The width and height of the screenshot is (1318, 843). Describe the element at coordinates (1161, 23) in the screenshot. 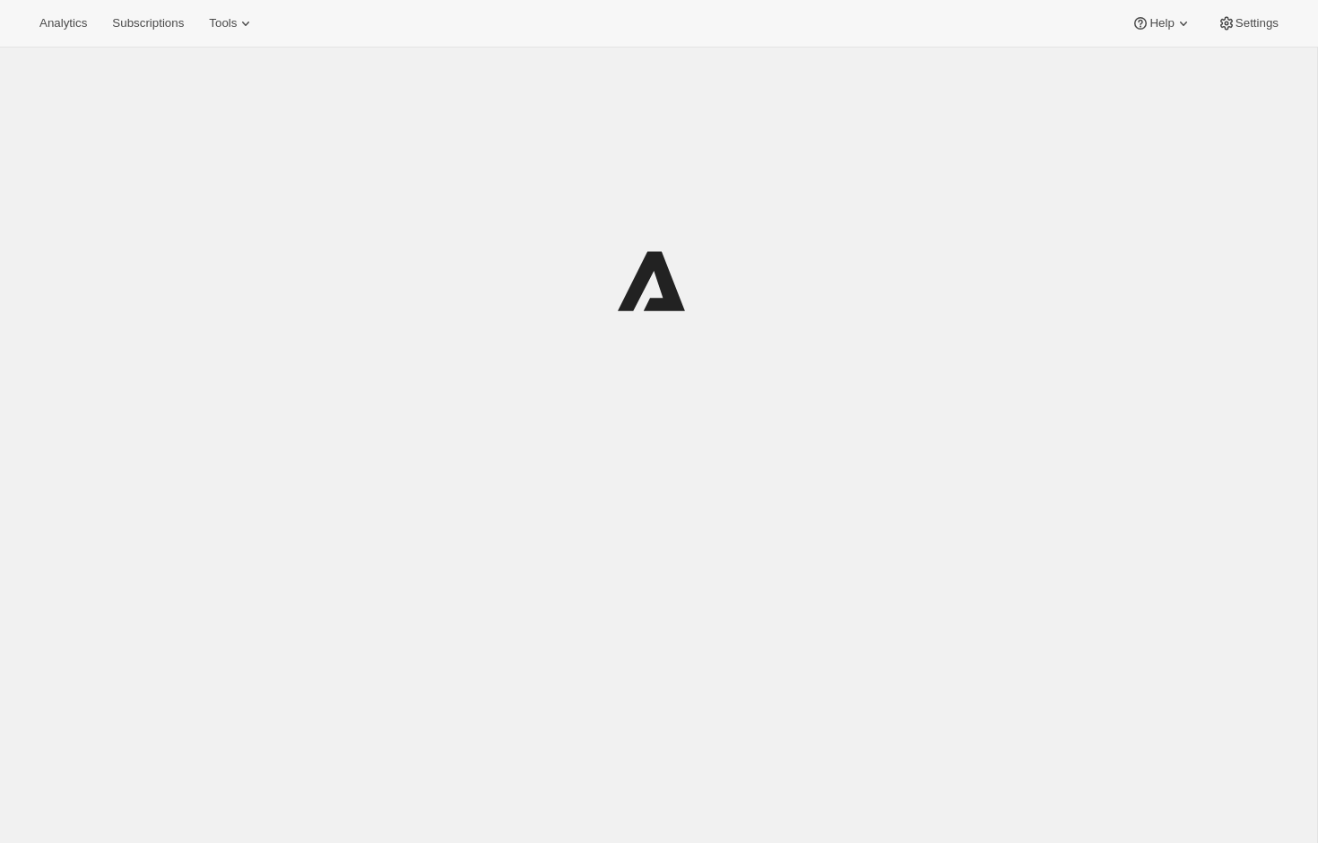

I see `span: Help` at that location.